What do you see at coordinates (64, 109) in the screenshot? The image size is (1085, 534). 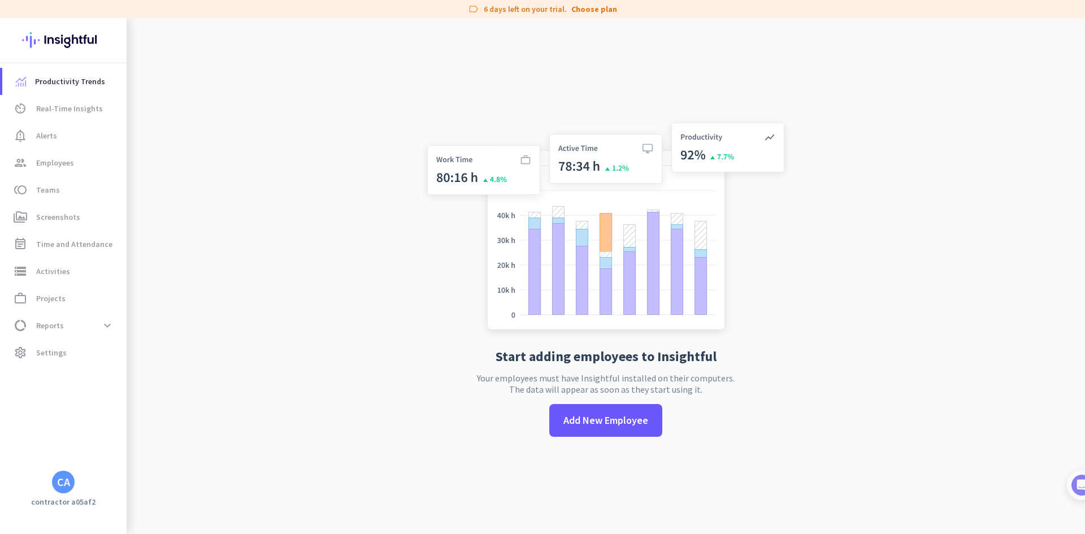 I see `a: av_timerReal-Time Insights` at bounding box center [64, 109].